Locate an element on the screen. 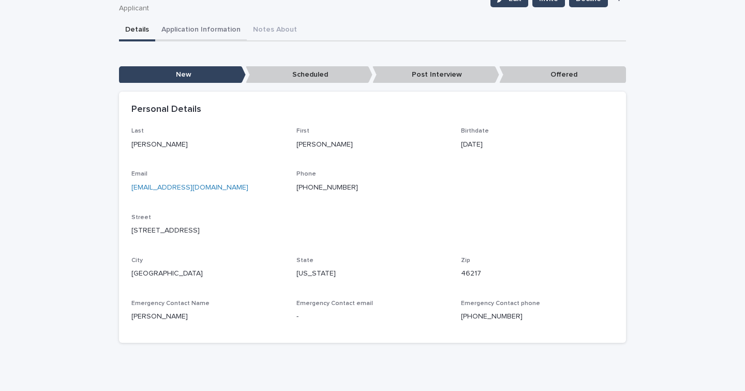 The image size is (745, 391). span: State is located at coordinates (305, 260).